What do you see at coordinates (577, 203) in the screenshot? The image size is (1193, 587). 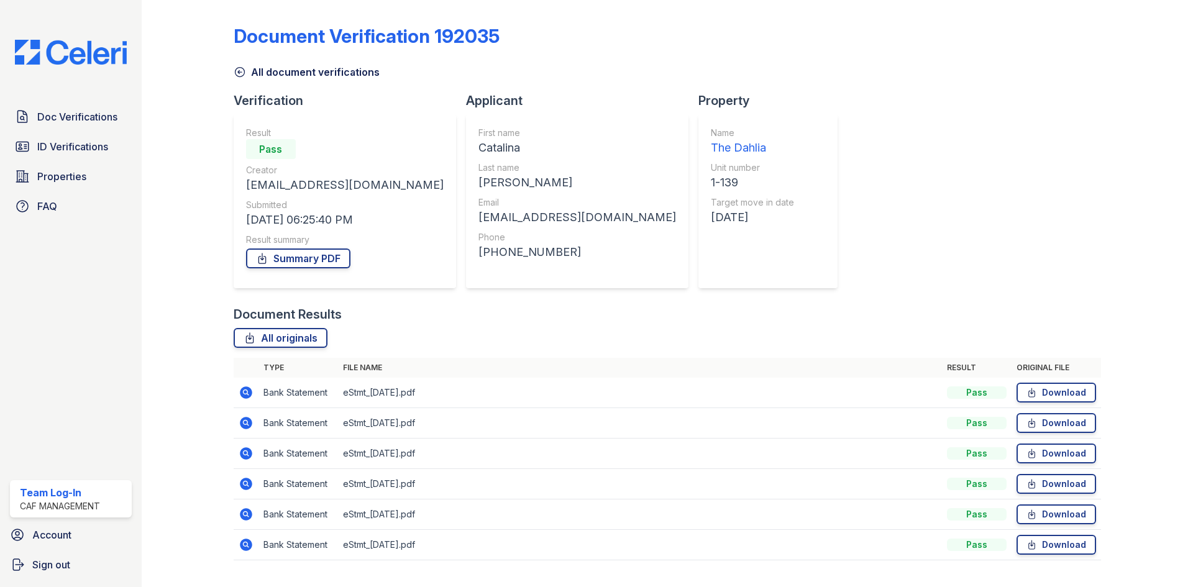 I see `div: Email` at bounding box center [577, 203].